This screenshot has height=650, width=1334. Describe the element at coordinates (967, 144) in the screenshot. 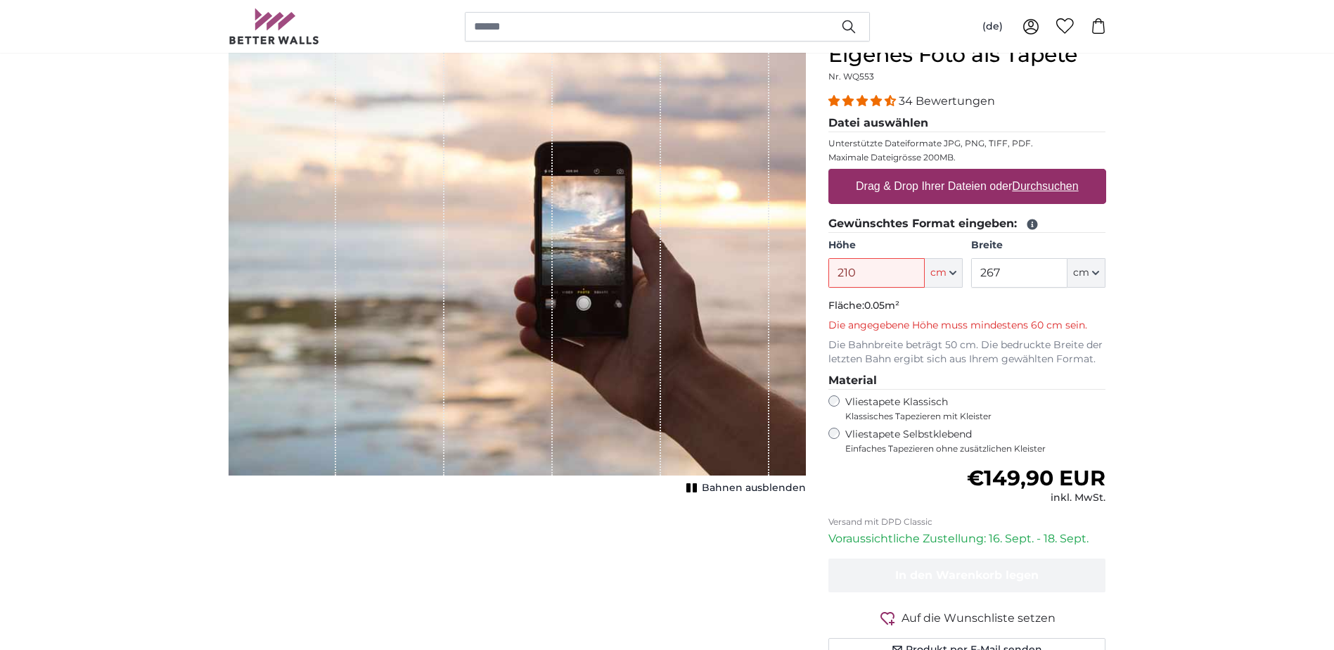

I see `p: Unterstützte Dateiformate JPG, PNG, TIFF, PDF.` at that location.